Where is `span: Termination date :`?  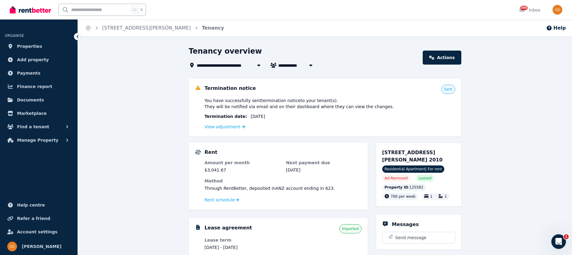
span: Termination date : is located at coordinates (226, 116).